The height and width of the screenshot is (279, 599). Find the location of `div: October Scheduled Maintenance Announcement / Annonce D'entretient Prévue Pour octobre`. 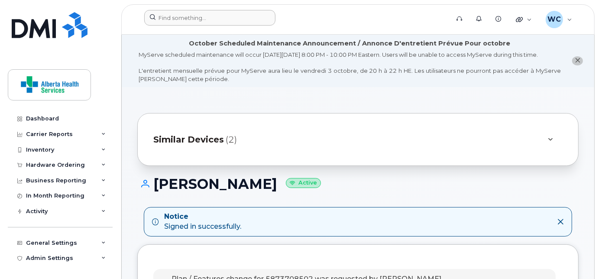

div: October Scheduled Maintenance Announcement / Annonce D'entretient Prévue Pour octobre is located at coordinates (350, 43).